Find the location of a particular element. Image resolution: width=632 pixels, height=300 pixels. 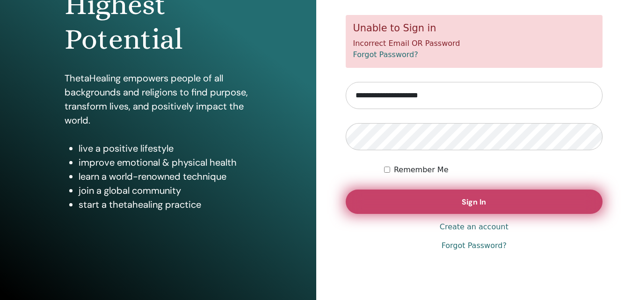

li: start a thetahealing practice is located at coordinates (165, 204).